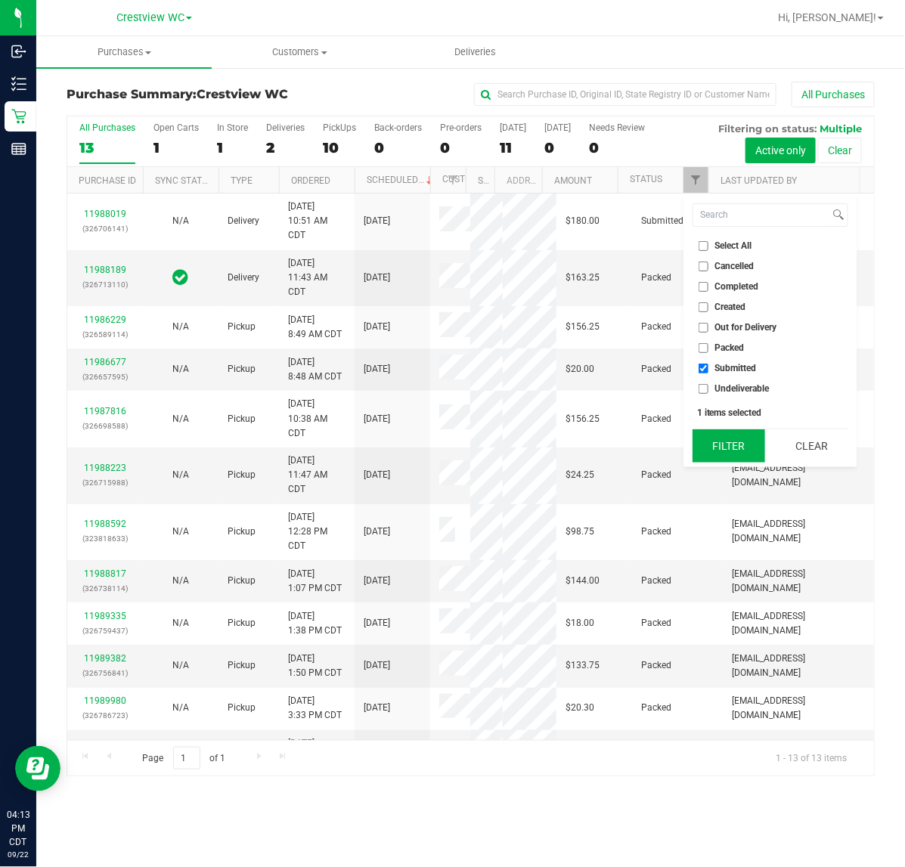 The image size is (905, 867). Describe the element at coordinates (573, 181) in the screenshot. I see `a: Amount` at that location.